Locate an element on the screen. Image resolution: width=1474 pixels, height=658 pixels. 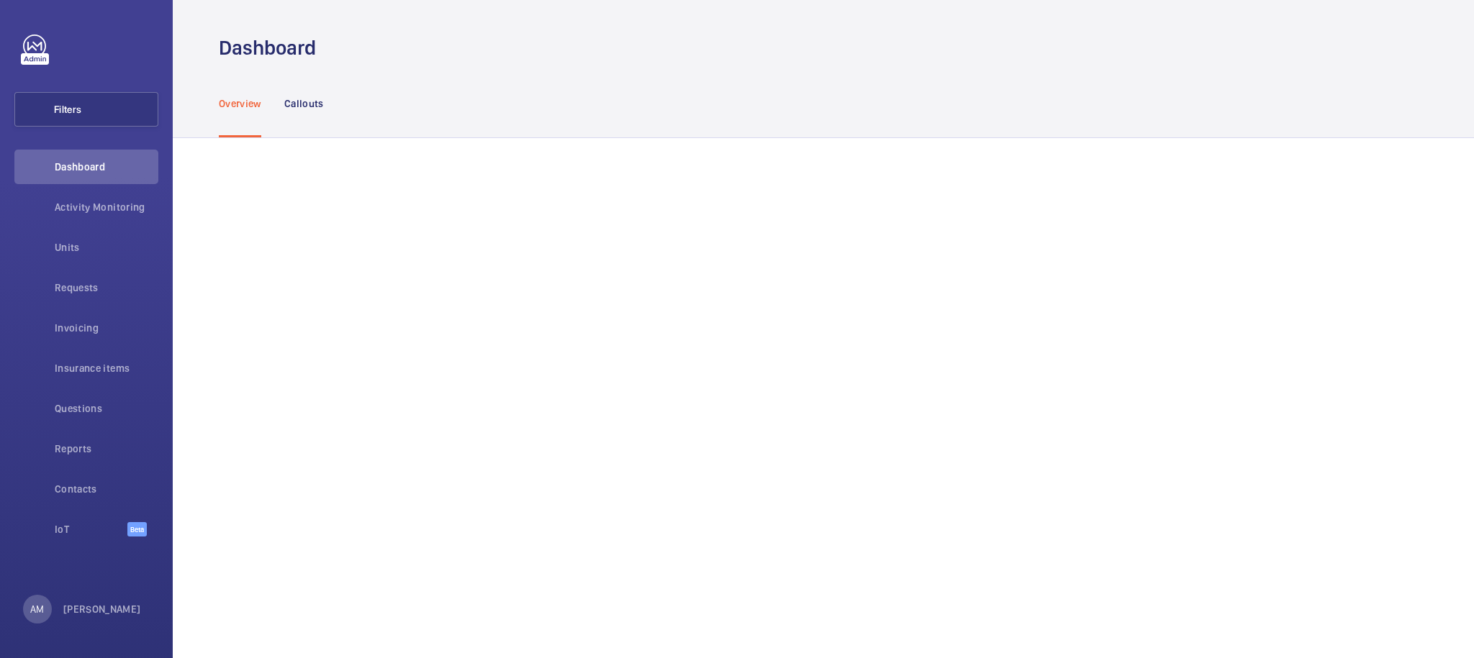
span: Dashboard is located at coordinates (106, 167).